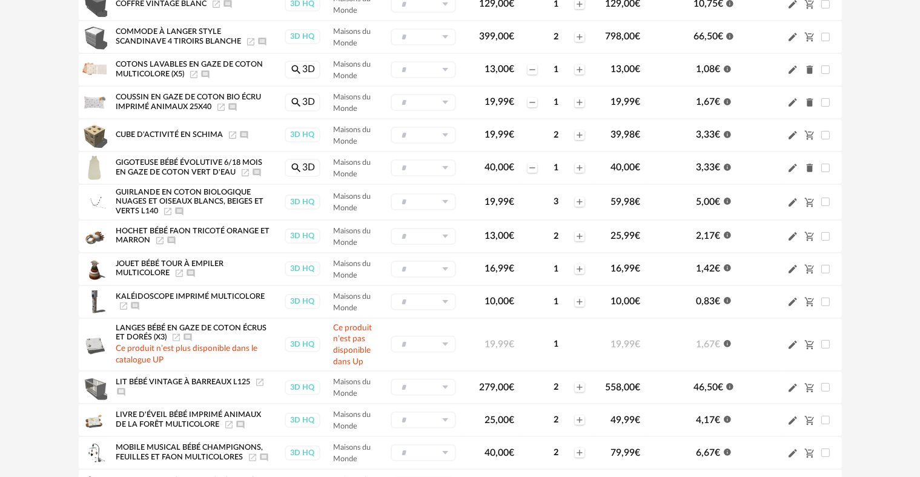 This screenshot has width=920, height=477. I want to click on span: 558,00, so click(623, 387).